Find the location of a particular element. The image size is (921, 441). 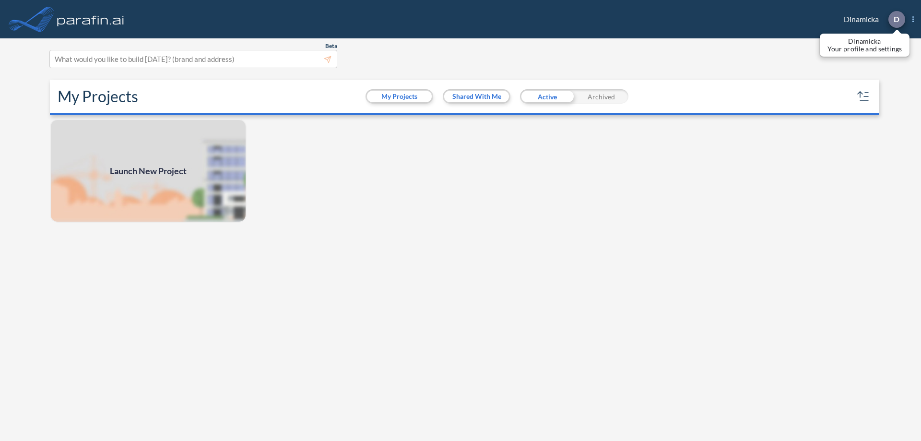

button: My Projects is located at coordinates (399, 96).